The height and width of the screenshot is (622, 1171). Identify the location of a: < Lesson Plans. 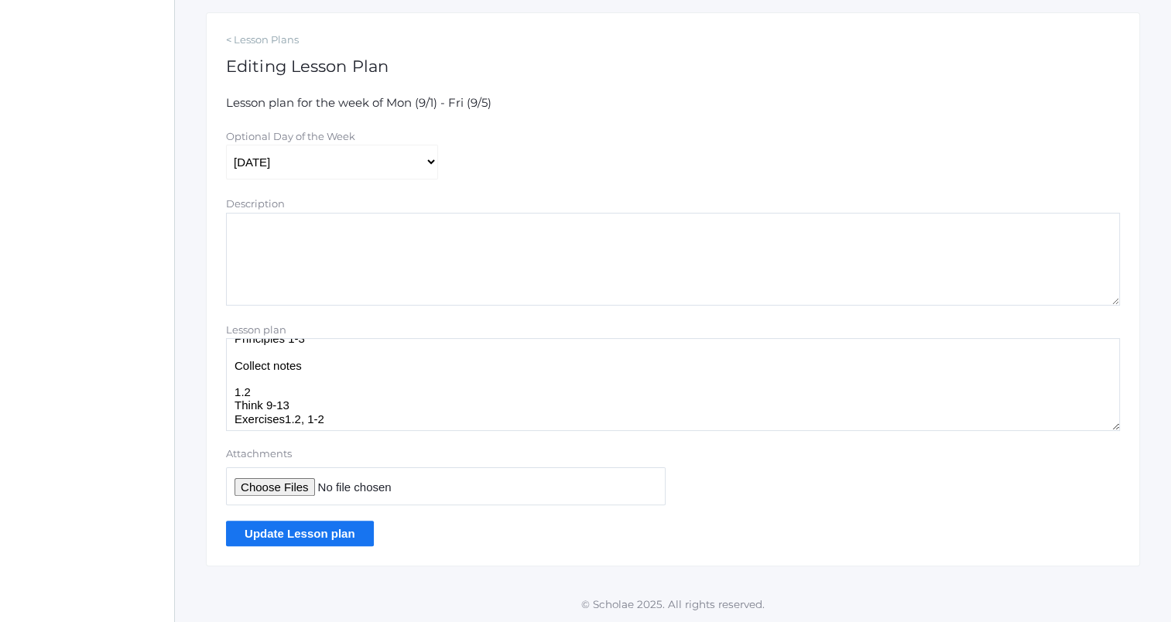
(673, 40).